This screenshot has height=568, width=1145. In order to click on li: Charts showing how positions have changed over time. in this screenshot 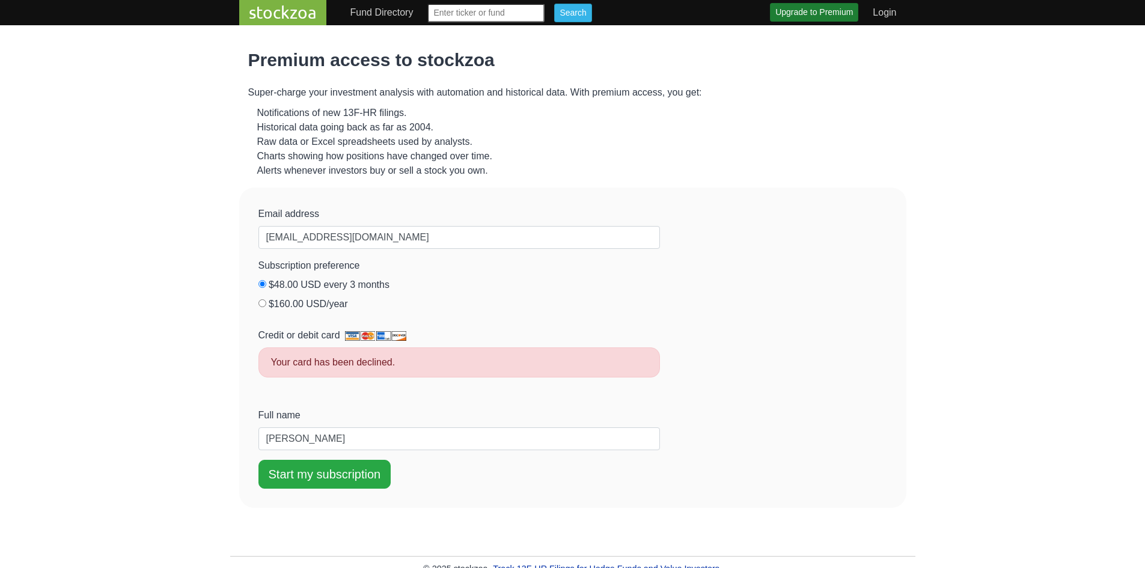, I will do `click(577, 156)`.